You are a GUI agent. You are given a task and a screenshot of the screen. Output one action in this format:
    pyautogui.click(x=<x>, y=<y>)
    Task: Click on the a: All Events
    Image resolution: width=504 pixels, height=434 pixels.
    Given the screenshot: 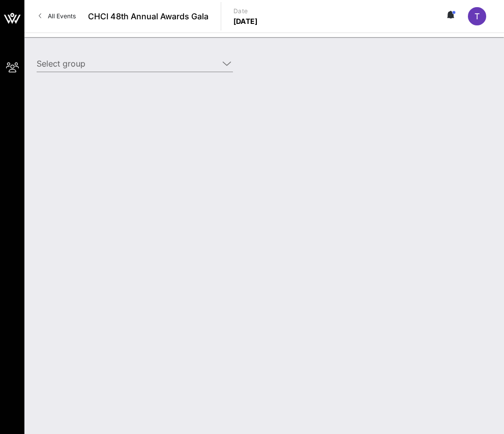 What is the action you would take?
    pyautogui.click(x=57, y=16)
    